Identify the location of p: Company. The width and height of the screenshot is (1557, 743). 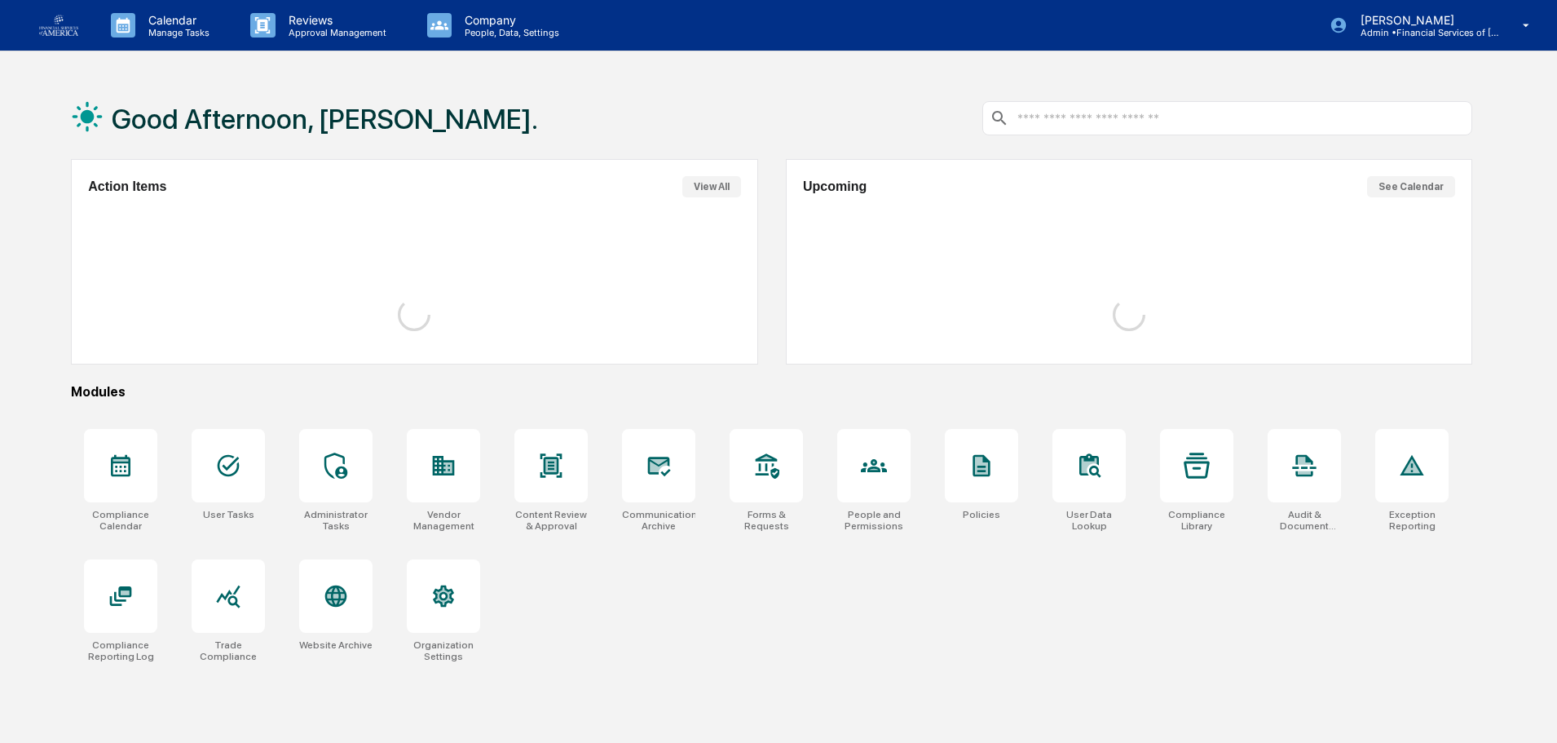
(510, 20).